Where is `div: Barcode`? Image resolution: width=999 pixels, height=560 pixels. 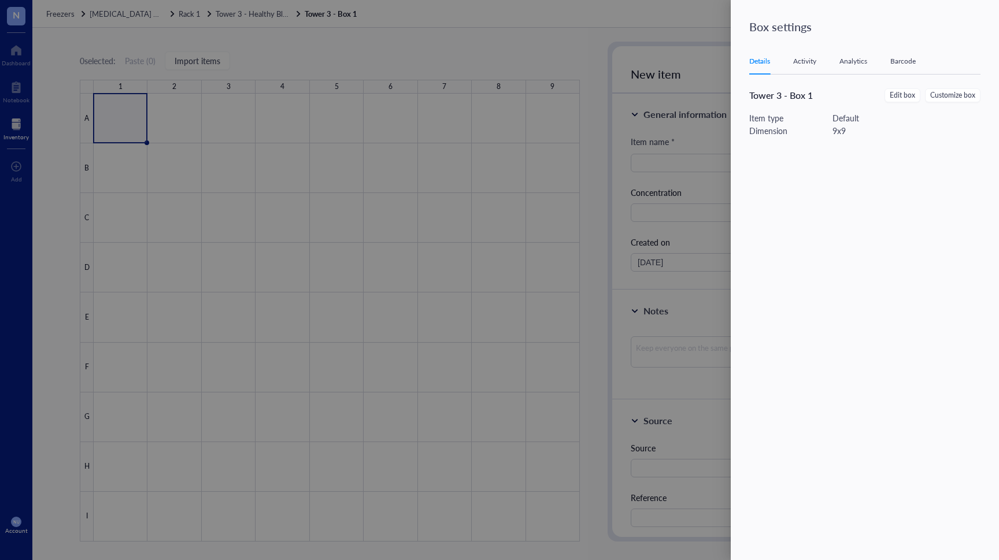 div: Barcode is located at coordinates (903, 61).